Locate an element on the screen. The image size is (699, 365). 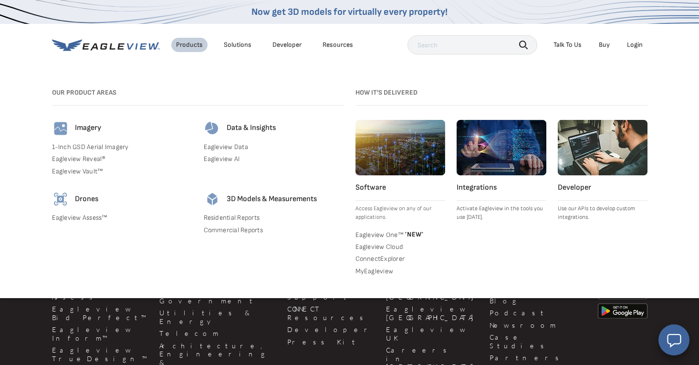
p: Access Eagleview on any of our applications. is located at coordinates (400, 213).